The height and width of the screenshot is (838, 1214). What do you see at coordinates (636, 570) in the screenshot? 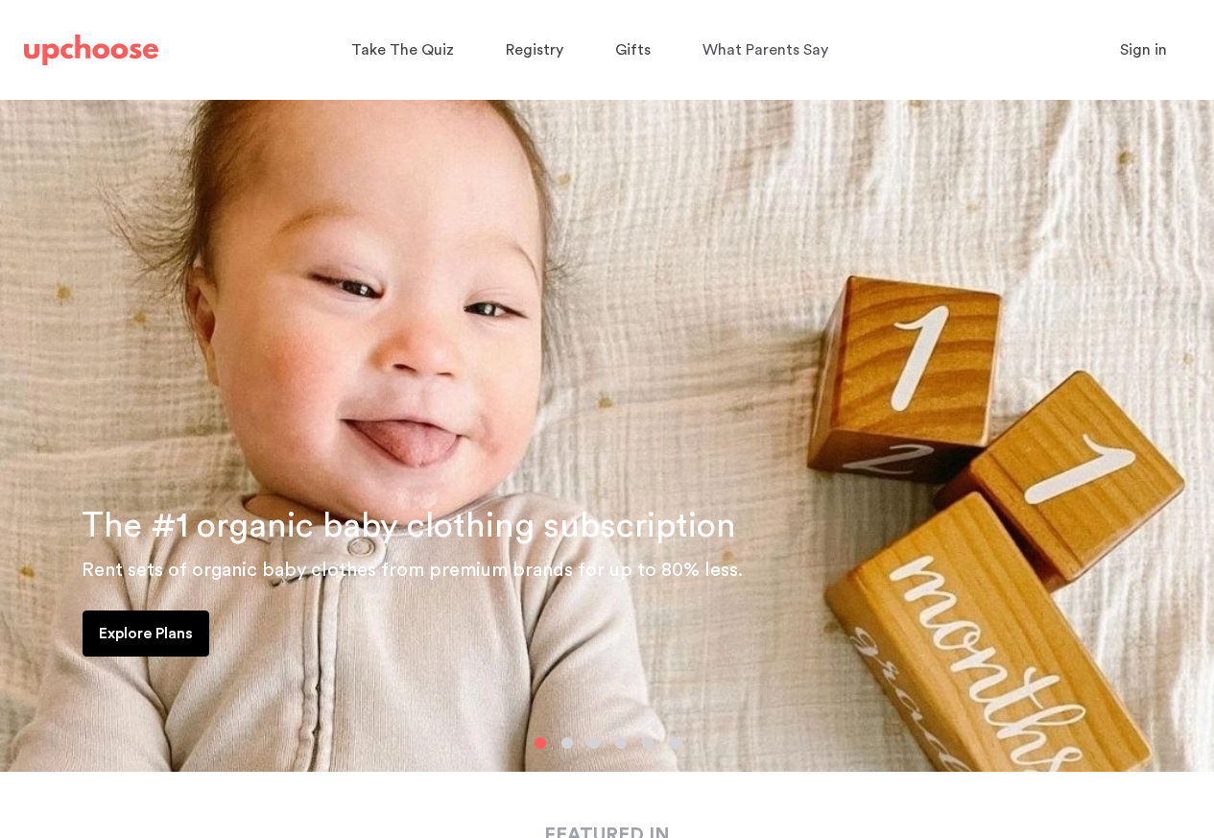
I see `p: Rent sets of organic baby clothes from premium brands for up to 80% less.` at bounding box center [636, 570].